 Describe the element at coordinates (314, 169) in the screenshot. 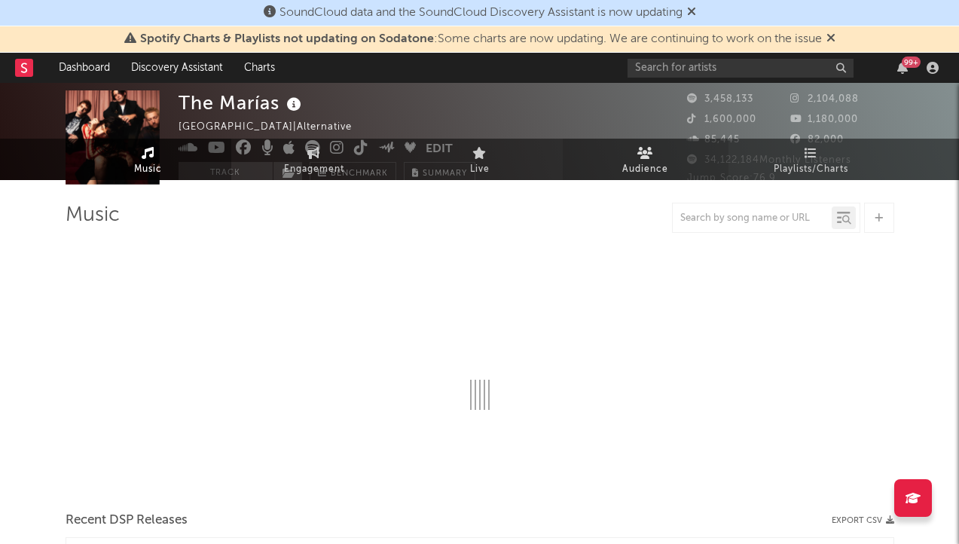

I see `span: Engagement` at that location.